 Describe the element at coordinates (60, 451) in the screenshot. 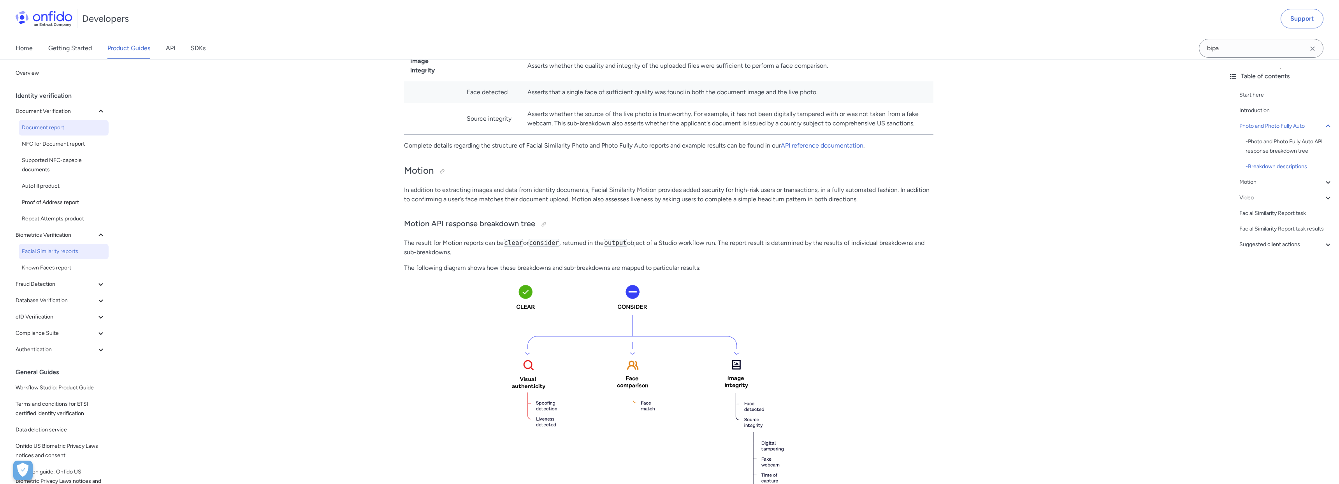

I see `a: Onfido US Biometric Privacy Laws notices and consent` at that location.